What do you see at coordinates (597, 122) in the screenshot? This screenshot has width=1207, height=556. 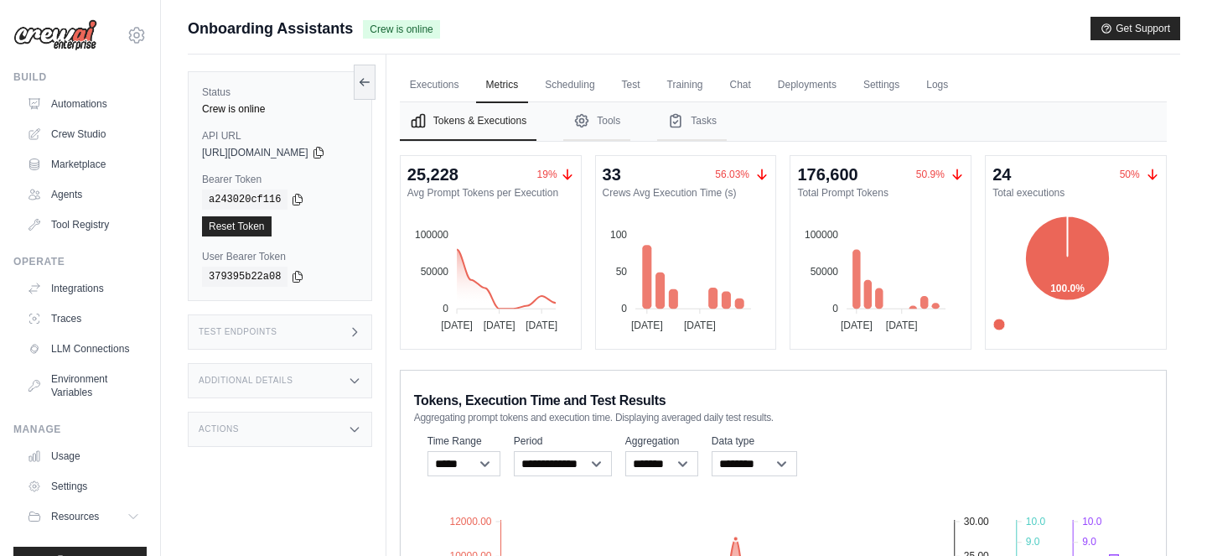 I see `button: Tools` at bounding box center [597, 122].